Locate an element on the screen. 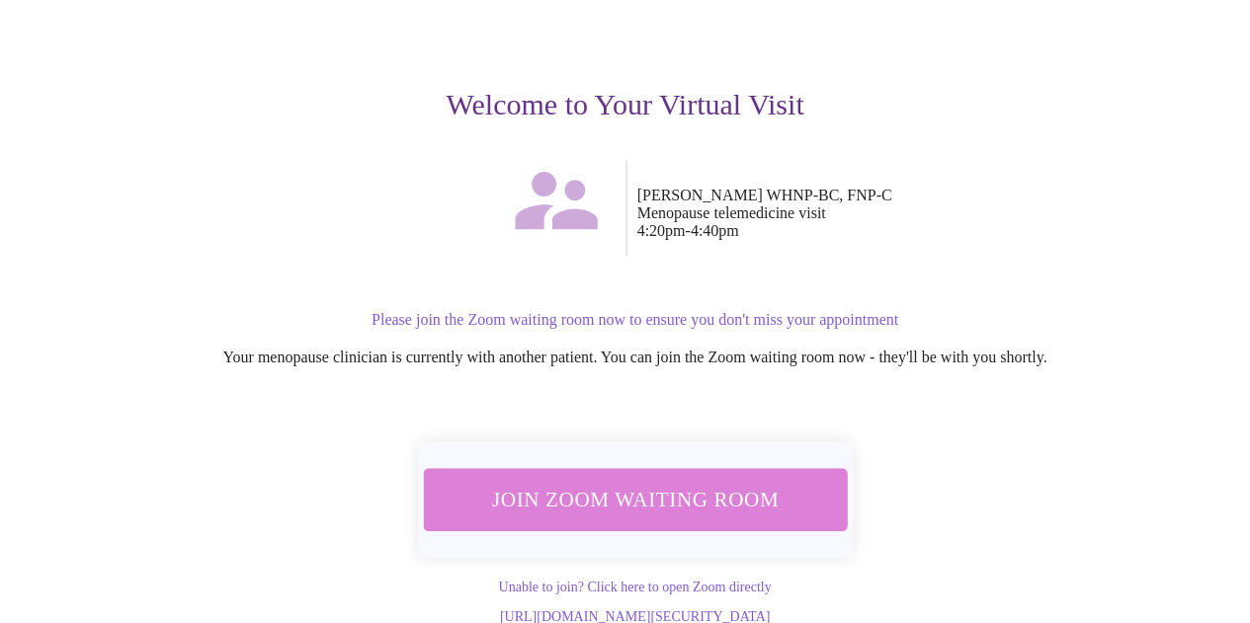 The width and height of the screenshot is (1250, 623). p: Please join the Zoom waiting room now to ensure you don't miss your appointment is located at coordinates (634, 320).